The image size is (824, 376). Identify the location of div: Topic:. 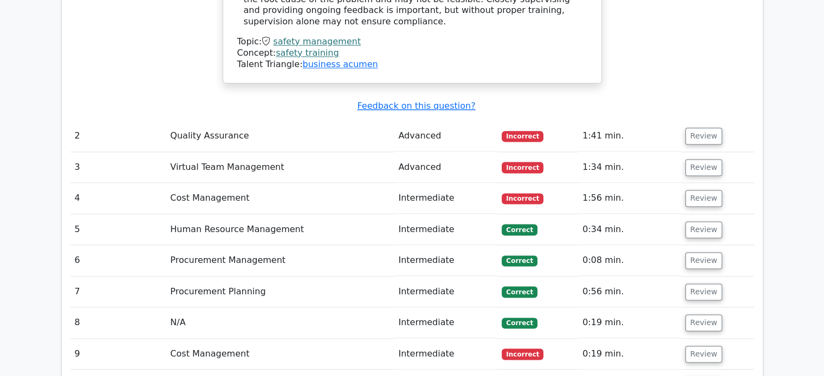
(412, 42).